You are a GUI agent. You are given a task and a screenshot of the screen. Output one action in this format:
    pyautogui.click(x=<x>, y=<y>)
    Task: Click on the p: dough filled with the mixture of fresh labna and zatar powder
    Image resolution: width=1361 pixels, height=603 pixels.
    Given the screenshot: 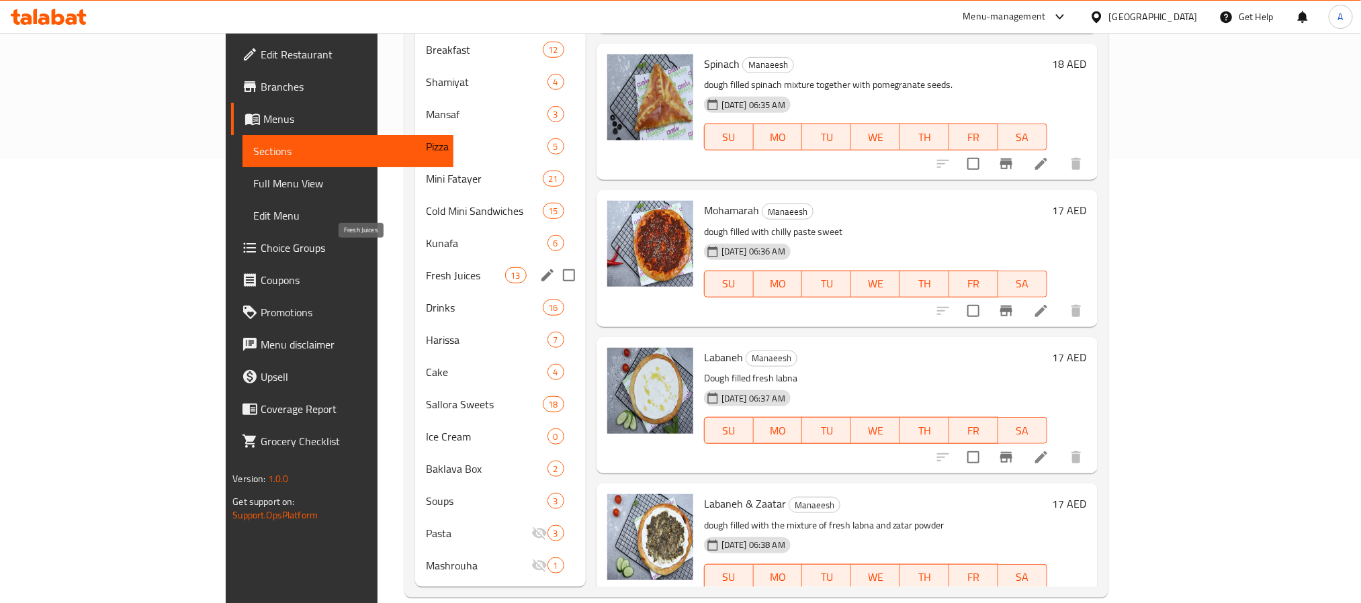 What is the action you would take?
    pyautogui.click(x=875, y=525)
    